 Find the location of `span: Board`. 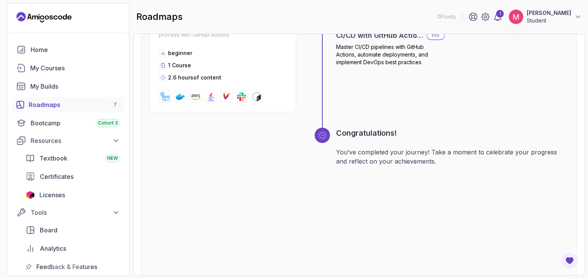

span: Board is located at coordinates (49, 230).